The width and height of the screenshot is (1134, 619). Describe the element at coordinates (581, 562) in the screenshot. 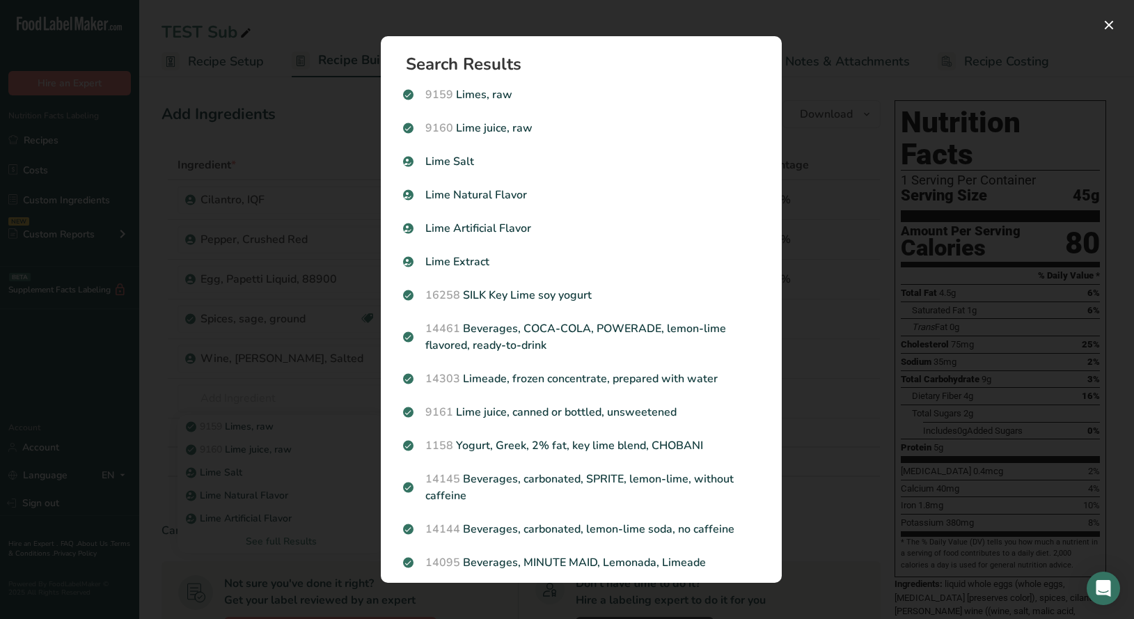

I see `p: Beverages, MINUTE MAID, Lemonada, Limeade` at that location.